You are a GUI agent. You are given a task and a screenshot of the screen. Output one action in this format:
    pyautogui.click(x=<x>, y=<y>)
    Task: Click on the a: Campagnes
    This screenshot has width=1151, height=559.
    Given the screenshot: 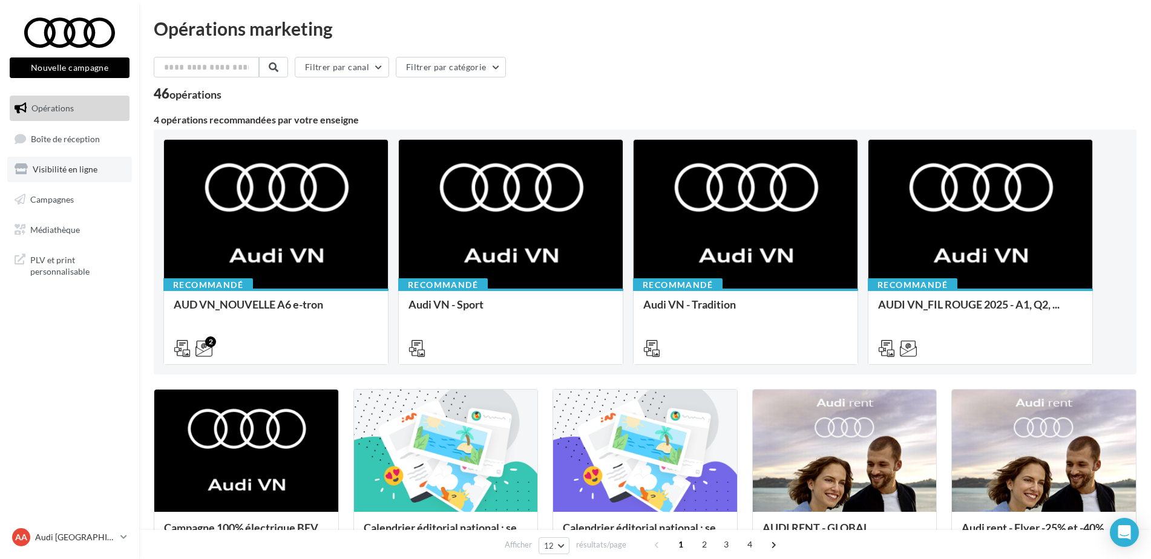 What is the action you would take?
    pyautogui.click(x=70, y=200)
    